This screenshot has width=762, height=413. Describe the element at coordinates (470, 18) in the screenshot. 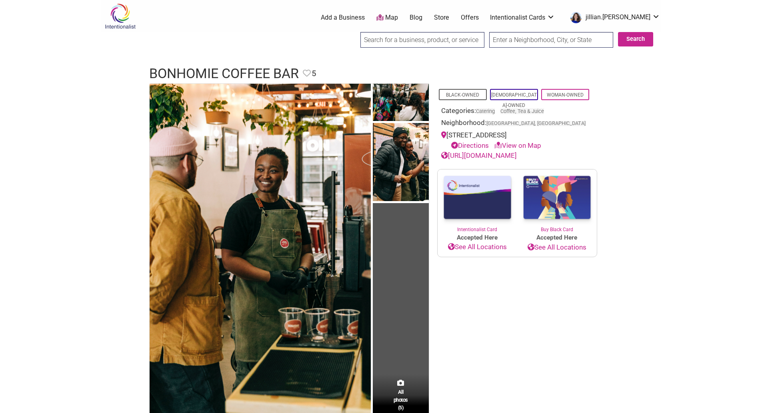

I see `a: Offers` at that location.